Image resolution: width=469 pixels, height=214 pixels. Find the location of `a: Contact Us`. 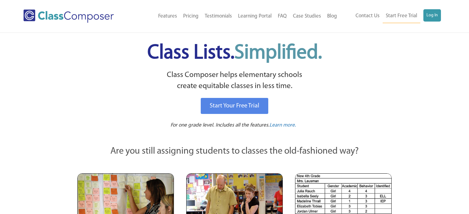

a: Contact Us is located at coordinates (368, 16).